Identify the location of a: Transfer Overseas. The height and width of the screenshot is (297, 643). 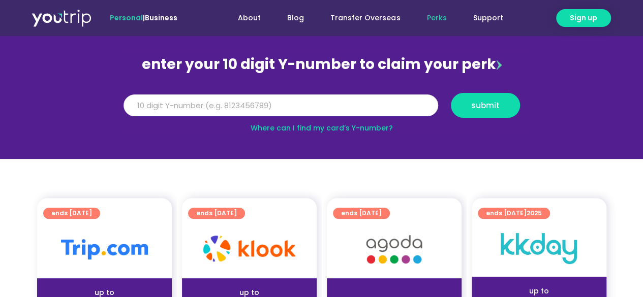
(365, 18).